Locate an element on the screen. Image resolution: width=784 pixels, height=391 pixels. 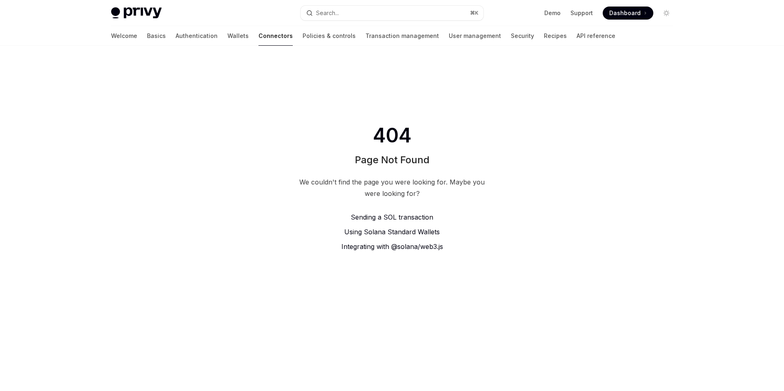
a: Transaction management is located at coordinates (402, 36).